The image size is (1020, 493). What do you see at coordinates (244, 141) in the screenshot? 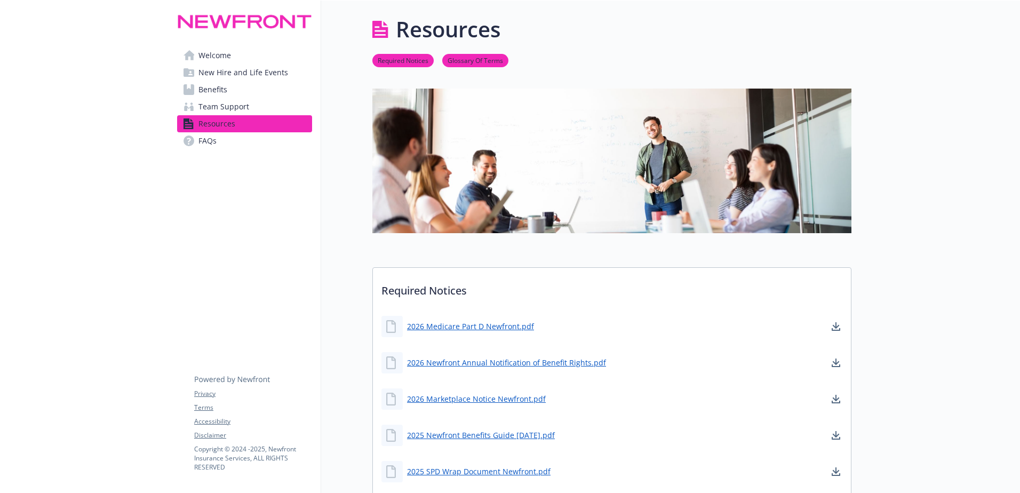
I see `a: FAQs` at bounding box center [244, 141].